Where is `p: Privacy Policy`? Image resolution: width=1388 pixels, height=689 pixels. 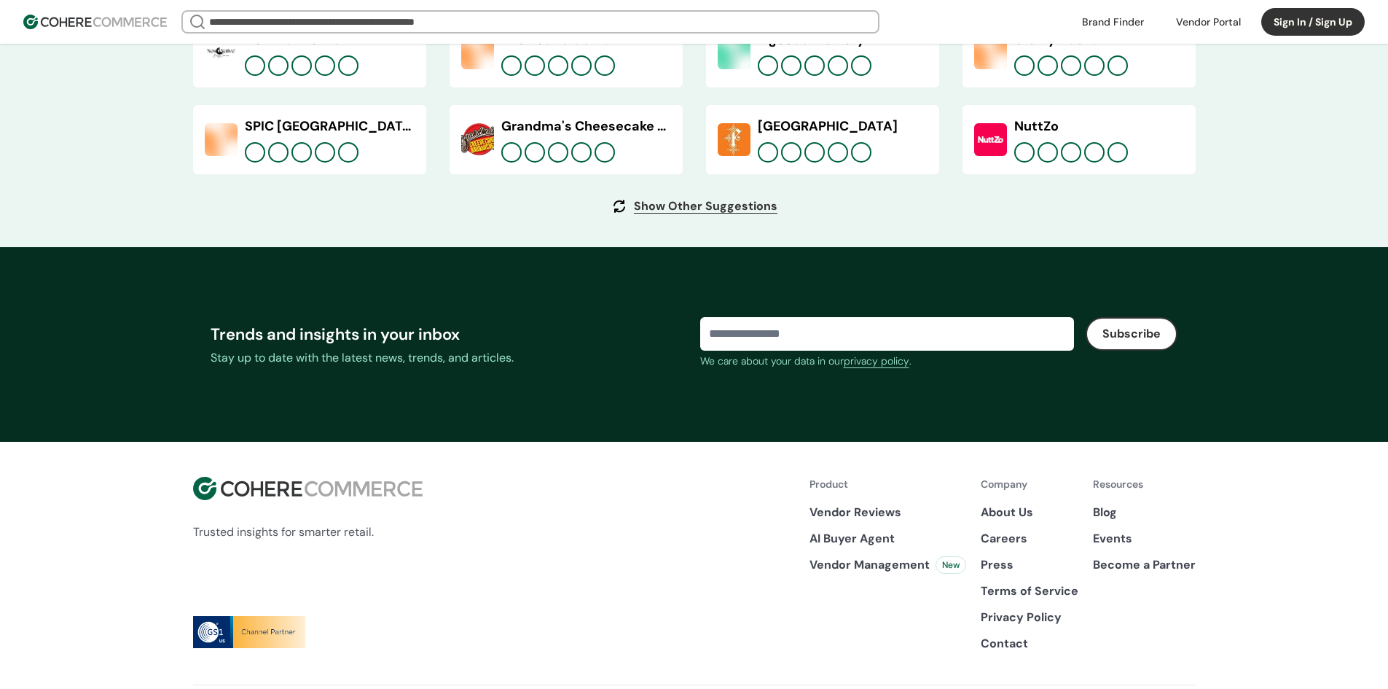 p: Privacy Policy is located at coordinates (1030, 617).